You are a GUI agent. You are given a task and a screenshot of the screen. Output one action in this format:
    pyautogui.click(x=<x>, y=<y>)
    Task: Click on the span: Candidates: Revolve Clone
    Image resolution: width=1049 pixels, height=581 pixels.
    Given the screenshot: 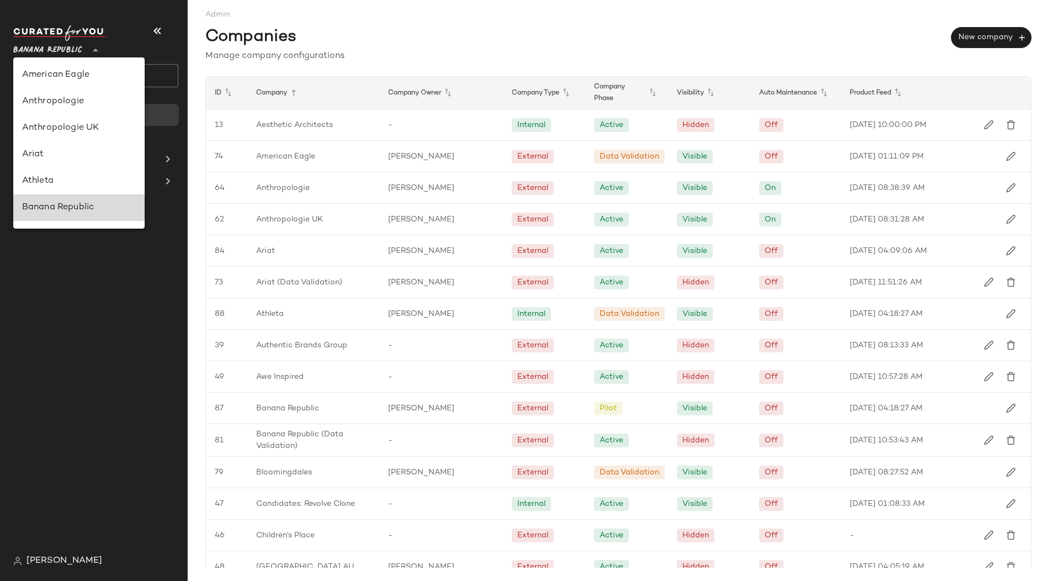 What is the action you would take?
    pyautogui.click(x=305, y=504)
    